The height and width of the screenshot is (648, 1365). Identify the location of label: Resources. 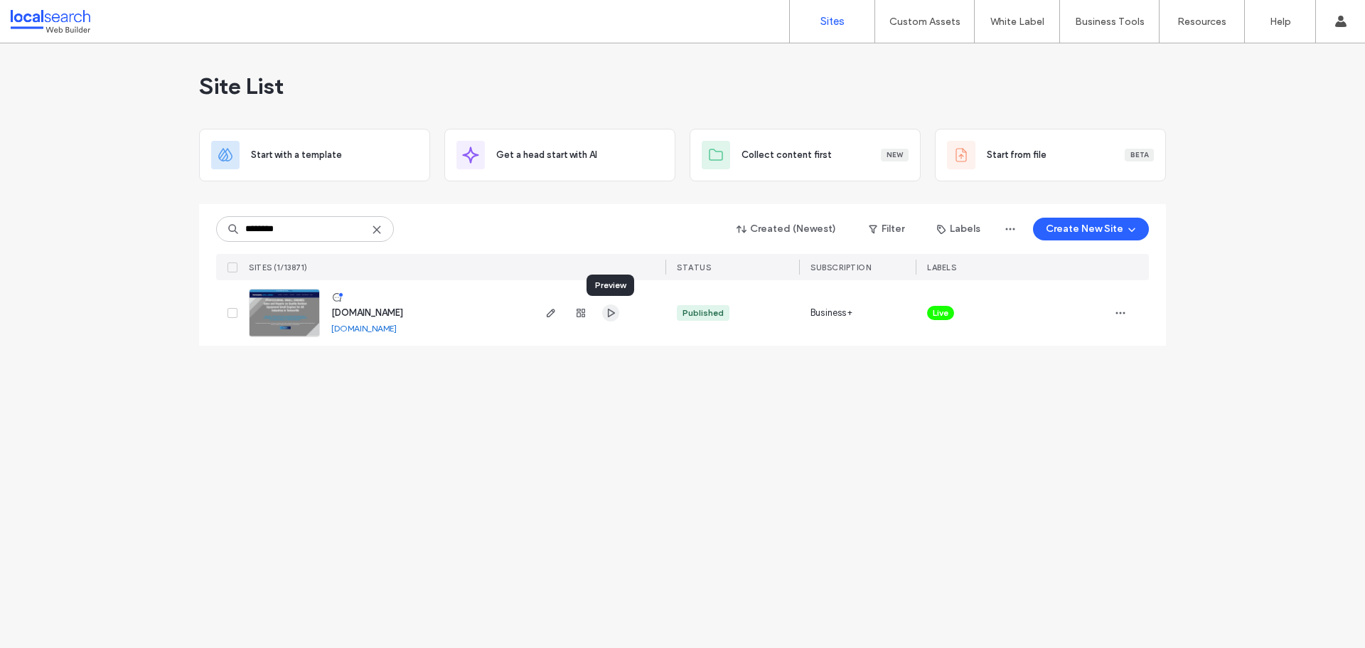
(1202, 21).